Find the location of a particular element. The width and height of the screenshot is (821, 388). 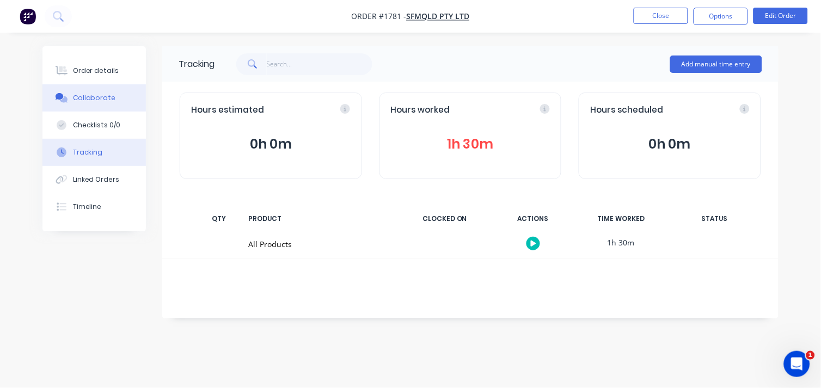

div: Order details is located at coordinates (96, 71).